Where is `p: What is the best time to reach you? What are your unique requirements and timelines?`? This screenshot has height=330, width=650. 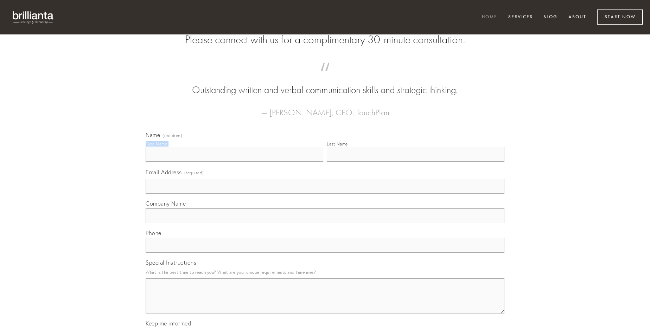
p: What is the best time to reach you? What are your unique requirements and timelines? is located at coordinates (325, 272).